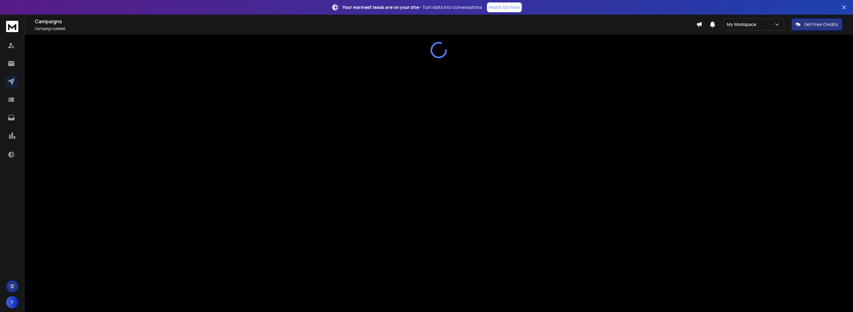  What do you see at coordinates (12, 26) in the screenshot?
I see `img: logo` at bounding box center [12, 26].